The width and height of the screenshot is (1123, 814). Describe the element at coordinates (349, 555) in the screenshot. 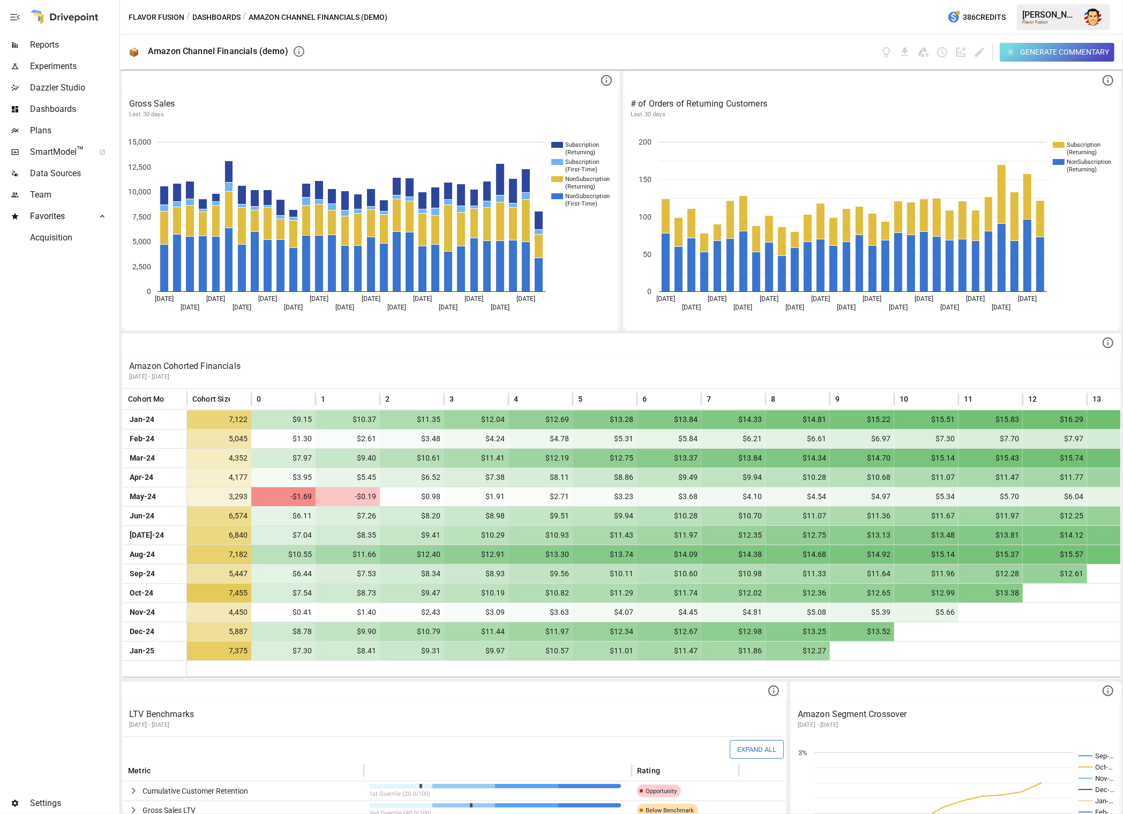

I see `span: $11.66` at that location.